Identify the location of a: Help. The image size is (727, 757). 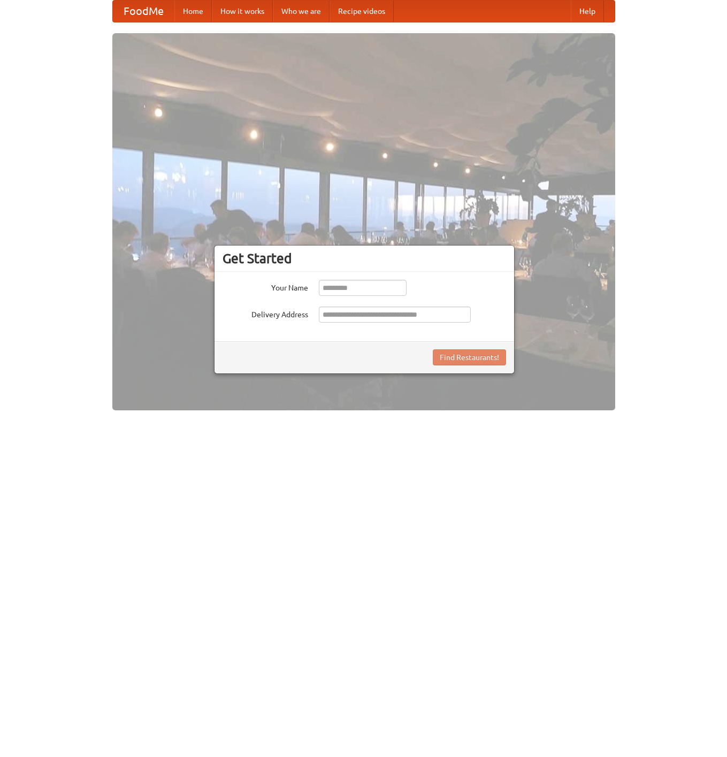
(588, 11).